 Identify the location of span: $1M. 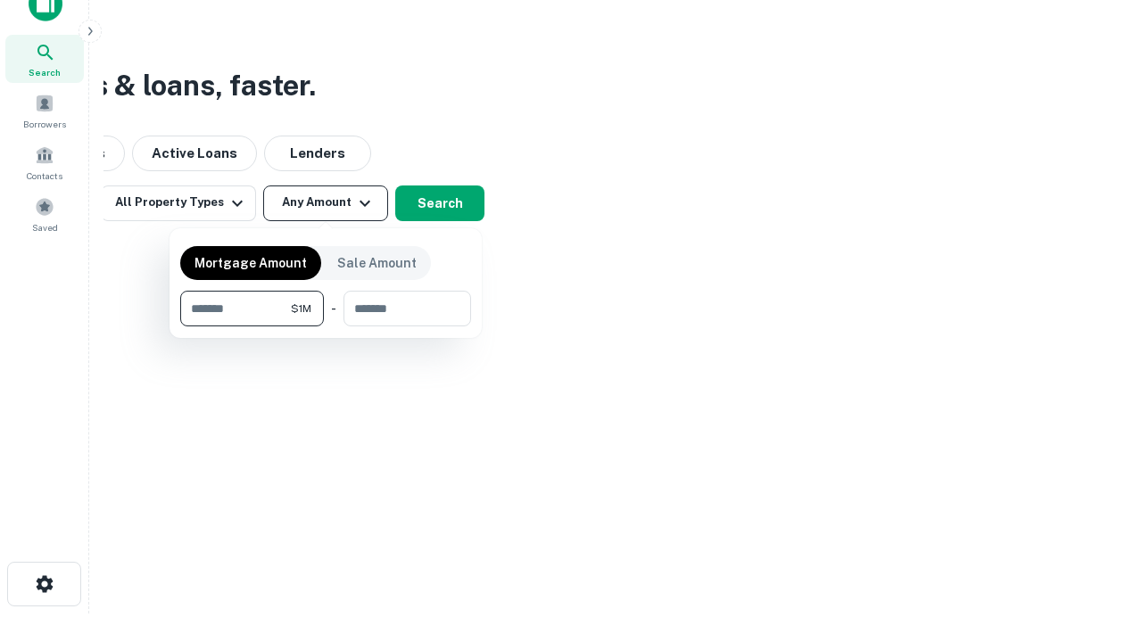
(301, 309).